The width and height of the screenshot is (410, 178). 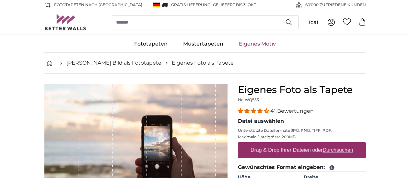 I want to click on a: Deutschland, so click(x=156, y=5).